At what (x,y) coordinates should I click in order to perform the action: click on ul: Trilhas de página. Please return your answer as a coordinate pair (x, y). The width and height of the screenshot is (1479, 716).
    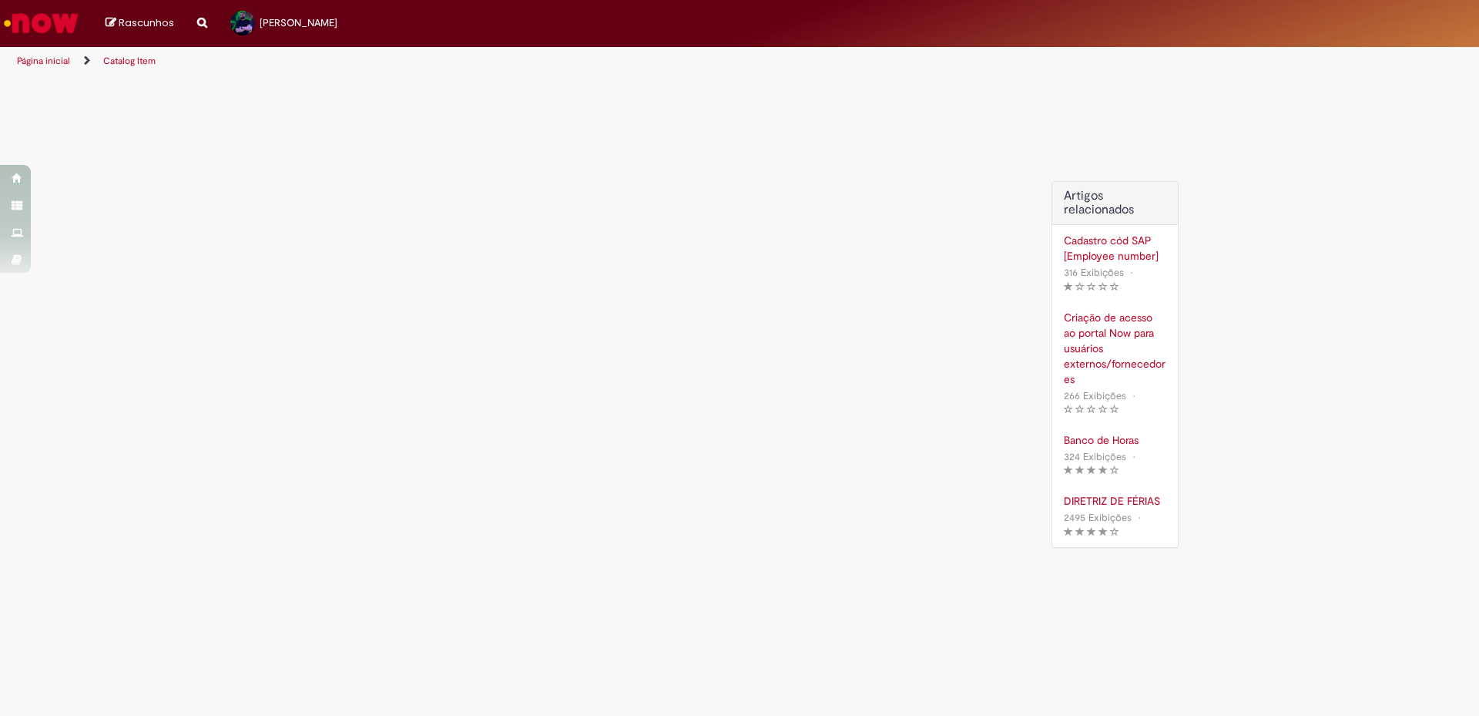
    Looking at the image, I should click on (493, 61).